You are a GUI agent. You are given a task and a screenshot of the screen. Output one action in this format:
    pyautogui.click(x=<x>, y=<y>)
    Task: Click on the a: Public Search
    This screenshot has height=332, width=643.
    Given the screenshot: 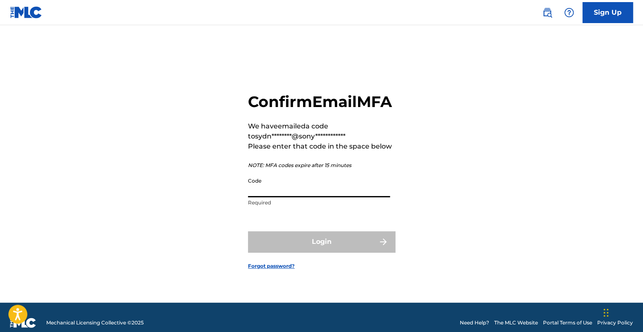 What is the action you would take?
    pyautogui.click(x=547, y=13)
    